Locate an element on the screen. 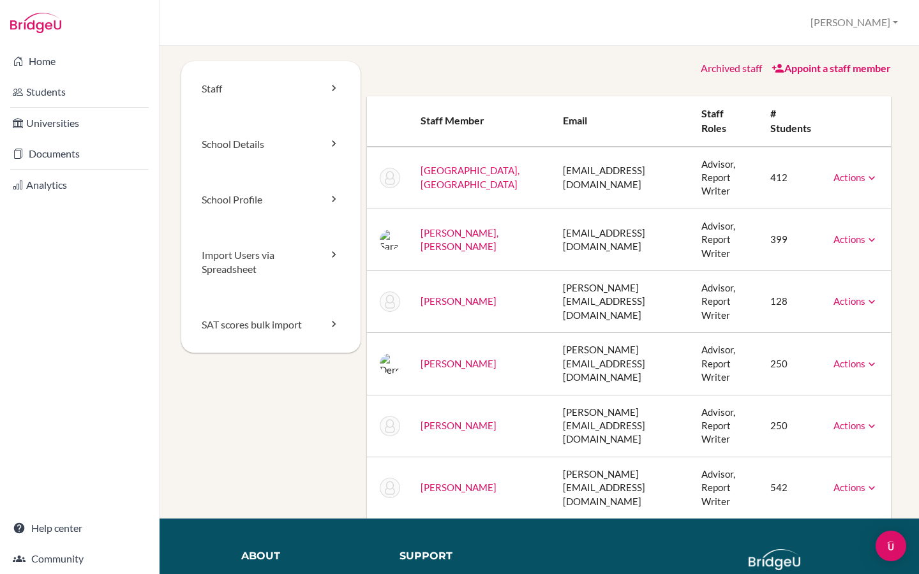 The image size is (919, 574). a: Students is located at coordinates (79, 92).